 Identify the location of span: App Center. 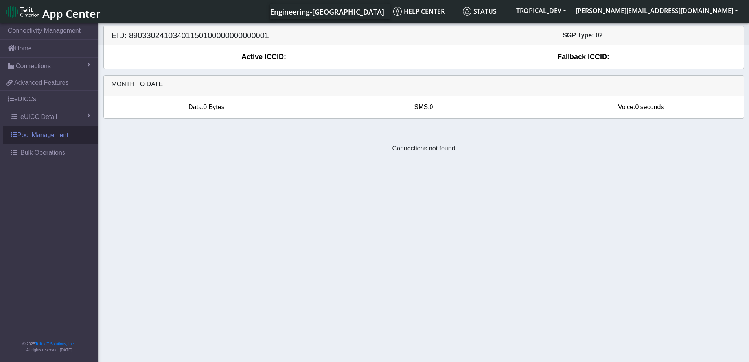
(72, 13).